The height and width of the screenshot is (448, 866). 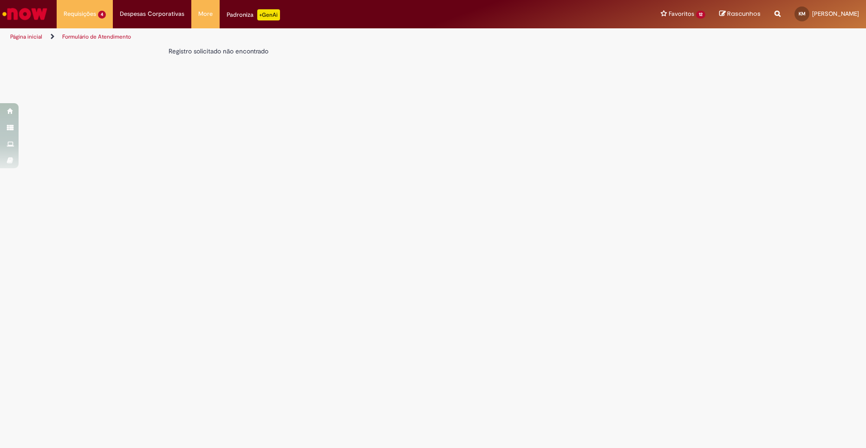 What do you see at coordinates (253, 15) in the screenshot?
I see `div: Padroniza` at bounding box center [253, 15].